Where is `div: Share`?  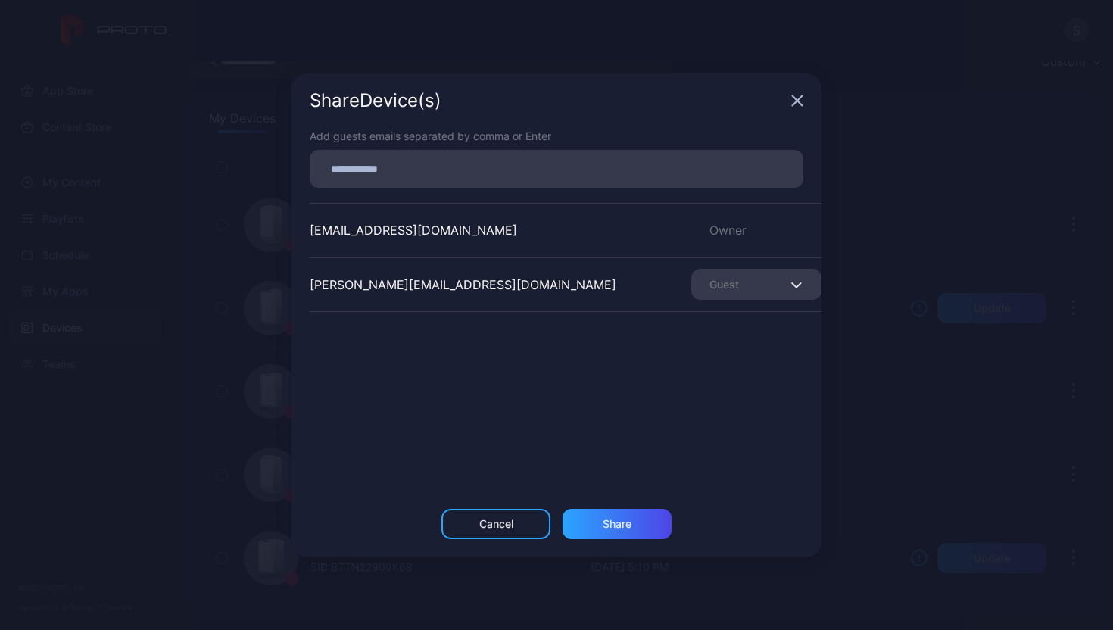
div: Share is located at coordinates (617, 524).